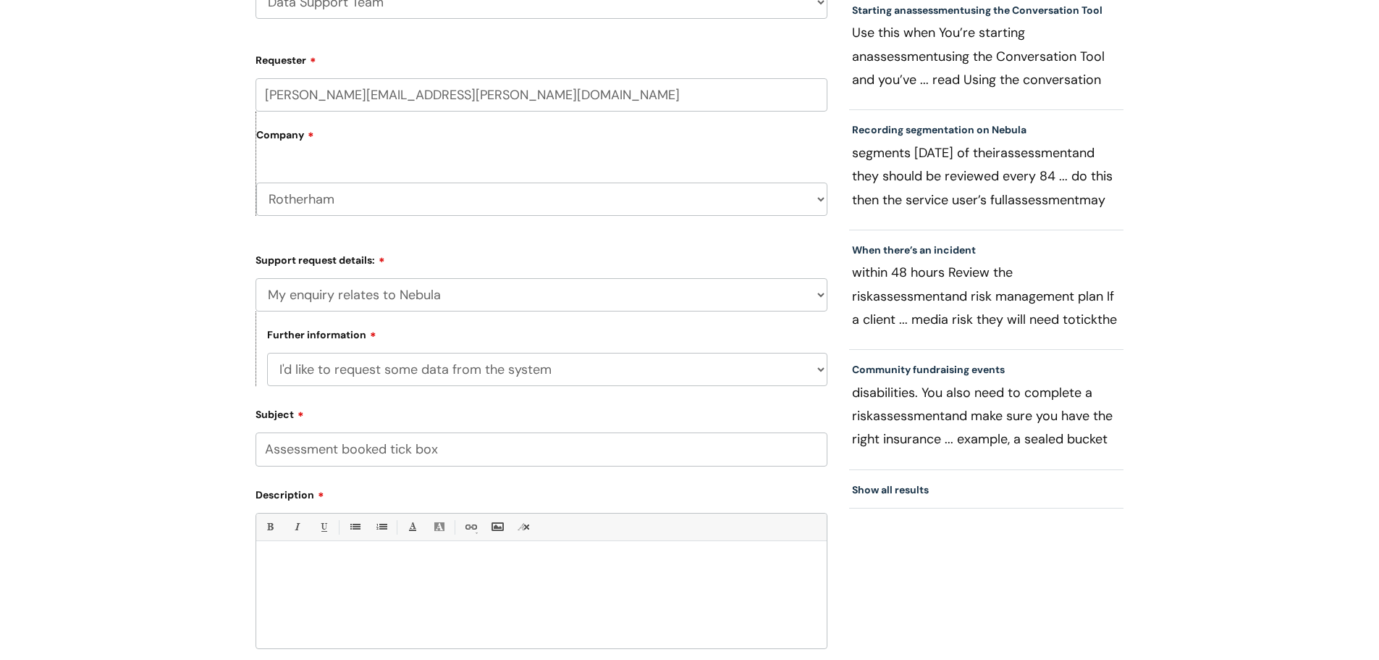  Describe the element at coordinates (977, 10) in the screenshot. I see `a: Starting anassessmentusing the Conversation Tool` at that location.